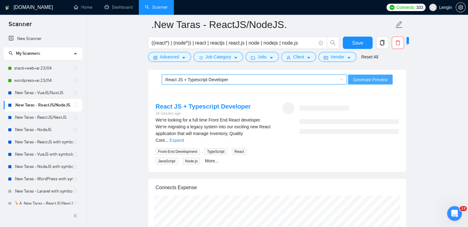  What do you see at coordinates (299, 57) in the screenshot?
I see `button: userClientcaret-down` at bounding box center [299, 57].